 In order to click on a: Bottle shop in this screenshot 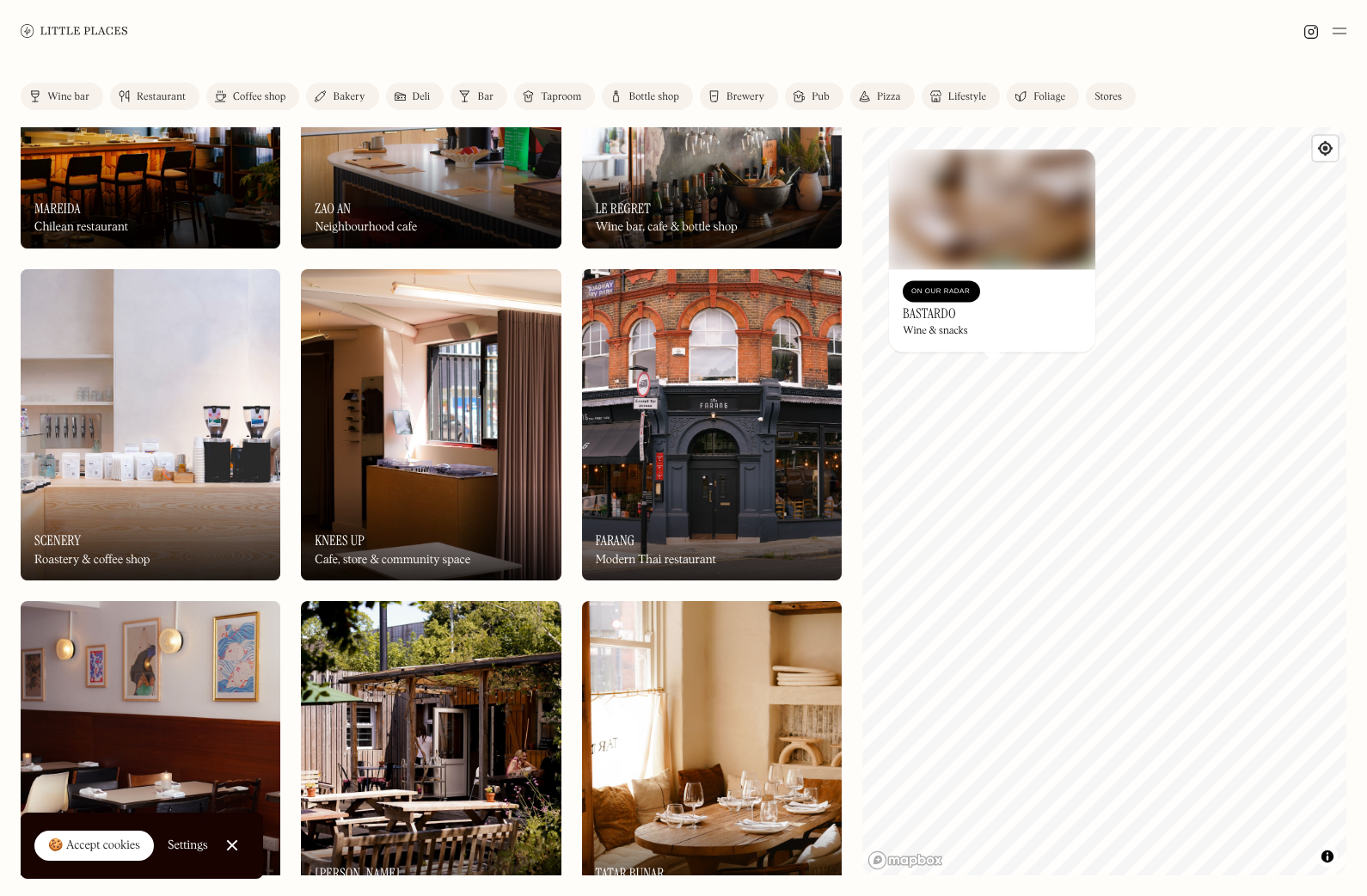, I will do `click(647, 97)`.